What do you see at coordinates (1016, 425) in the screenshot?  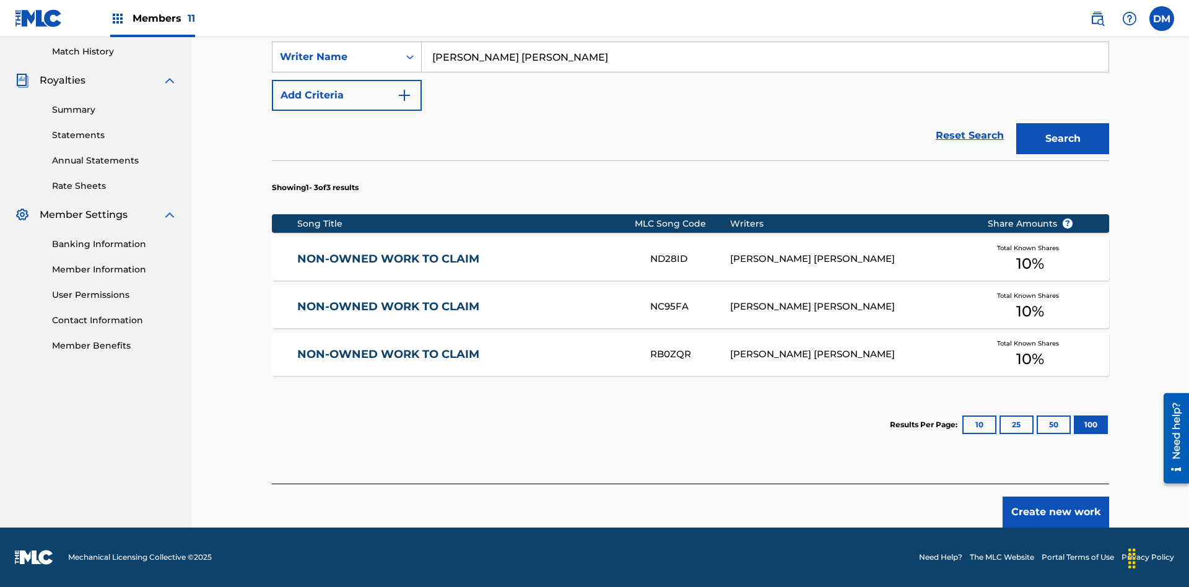 I see `button: 25` at bounding box center [1016, 425].